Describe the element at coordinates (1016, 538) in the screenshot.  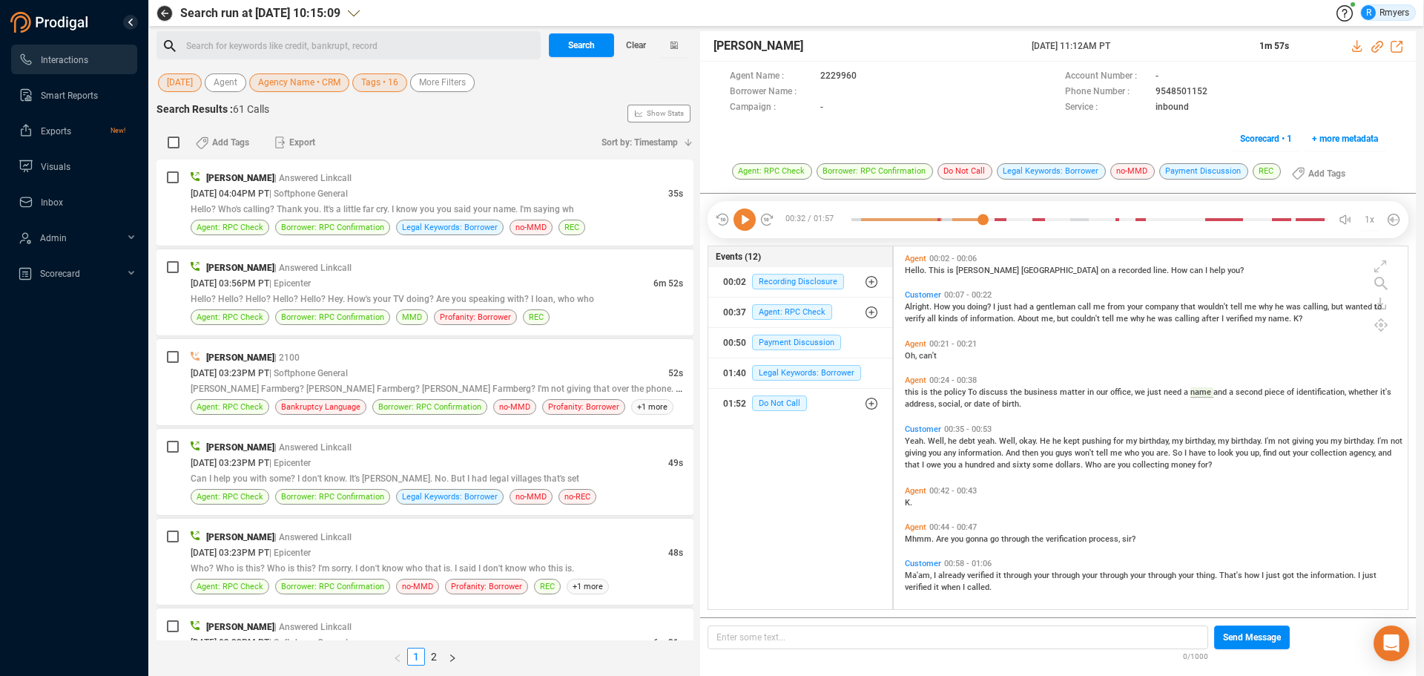
I see `span: through` at that location.